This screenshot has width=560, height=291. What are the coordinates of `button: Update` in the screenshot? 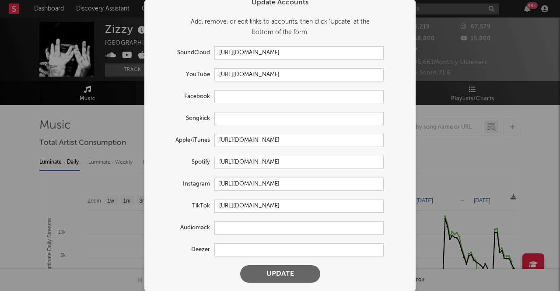 It's located at (280, 274).